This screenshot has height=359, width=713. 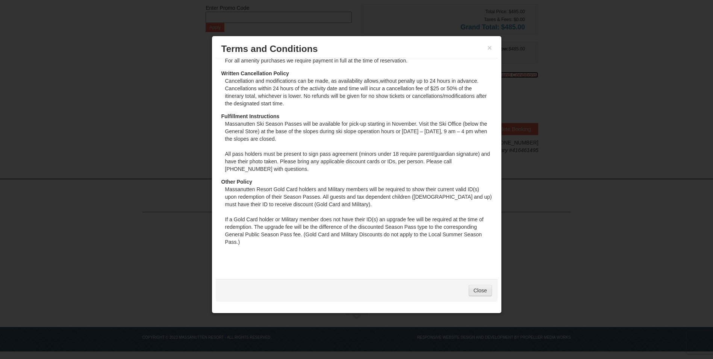 What do you see at coordinates (357, 49) in the screenshot?
I see `h3: Terms and Conditions` at bounding box center [357, 49].